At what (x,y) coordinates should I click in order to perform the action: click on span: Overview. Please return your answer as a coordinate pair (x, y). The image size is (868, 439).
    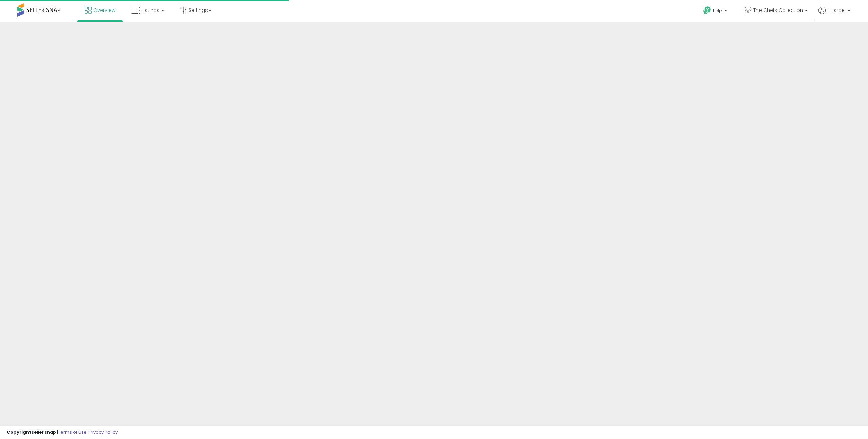
    Looking at the image, I should click on (104, 10).